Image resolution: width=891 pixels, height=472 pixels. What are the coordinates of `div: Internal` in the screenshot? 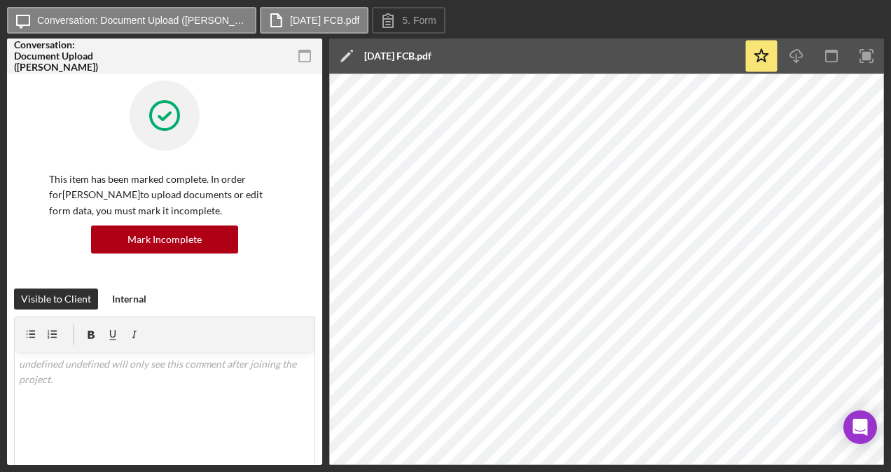 It's located at (129, 299).